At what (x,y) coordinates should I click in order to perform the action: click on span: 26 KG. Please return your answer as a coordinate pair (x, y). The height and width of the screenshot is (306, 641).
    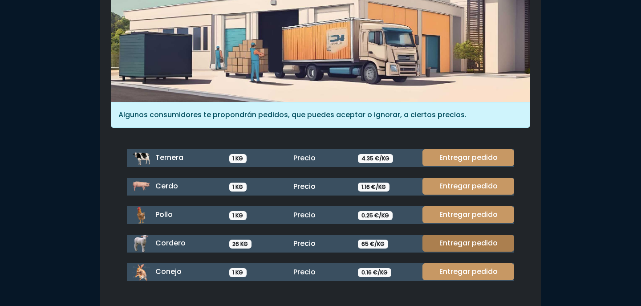
    Looking at the image, I should click on (240, 244).